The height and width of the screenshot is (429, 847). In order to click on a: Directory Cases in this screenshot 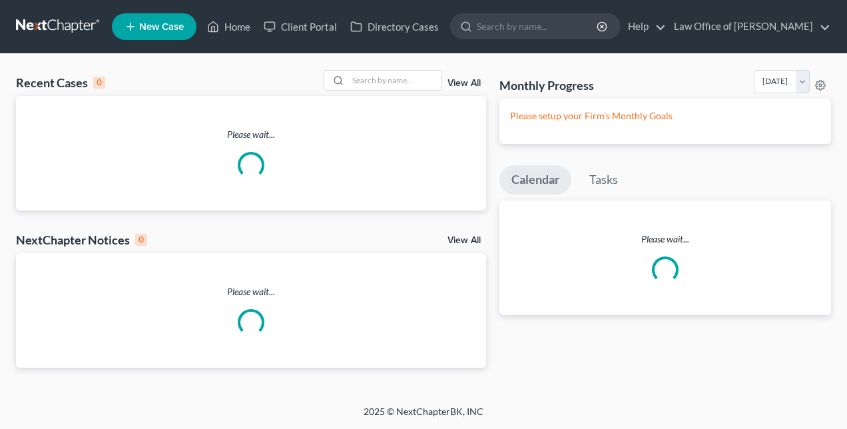, I will do `click(394, 27)`.